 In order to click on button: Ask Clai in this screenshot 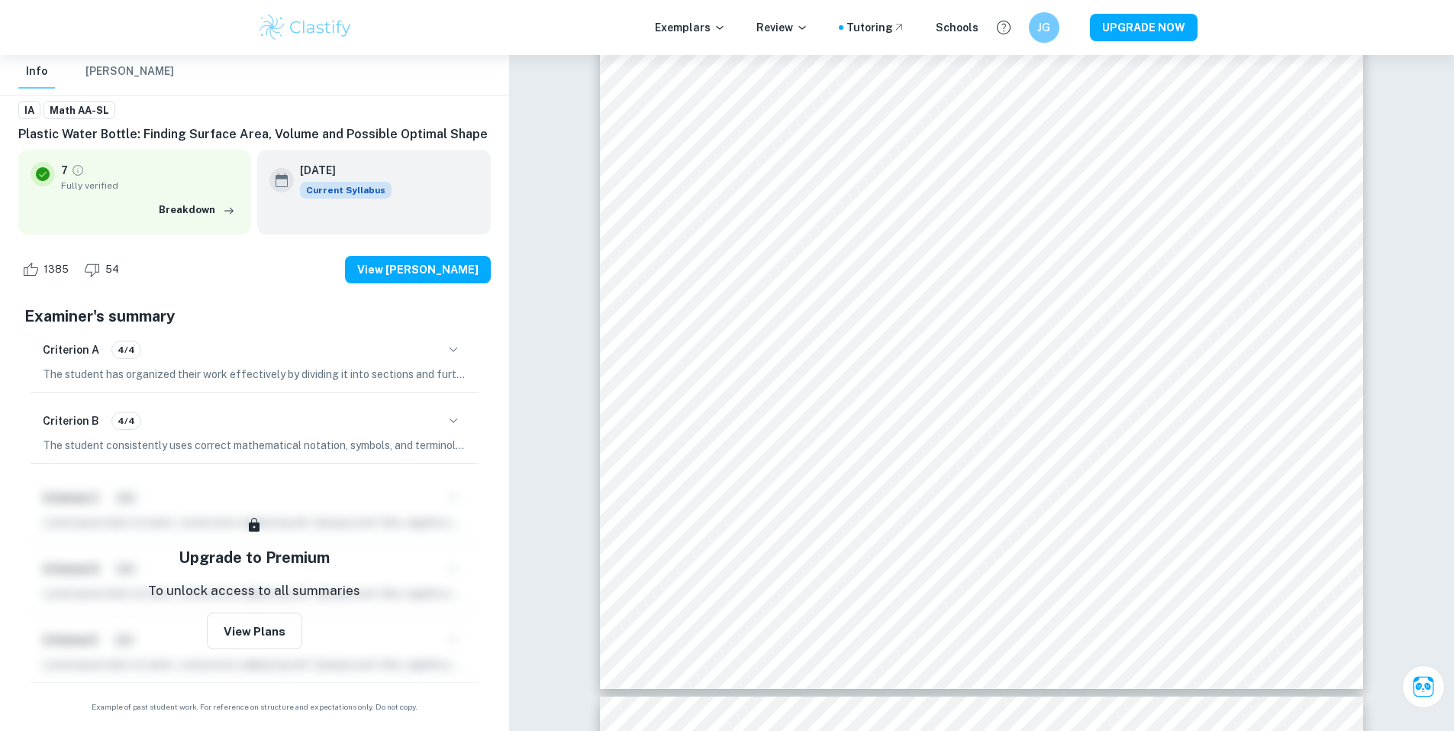, I will do `click(1424, 686)`.